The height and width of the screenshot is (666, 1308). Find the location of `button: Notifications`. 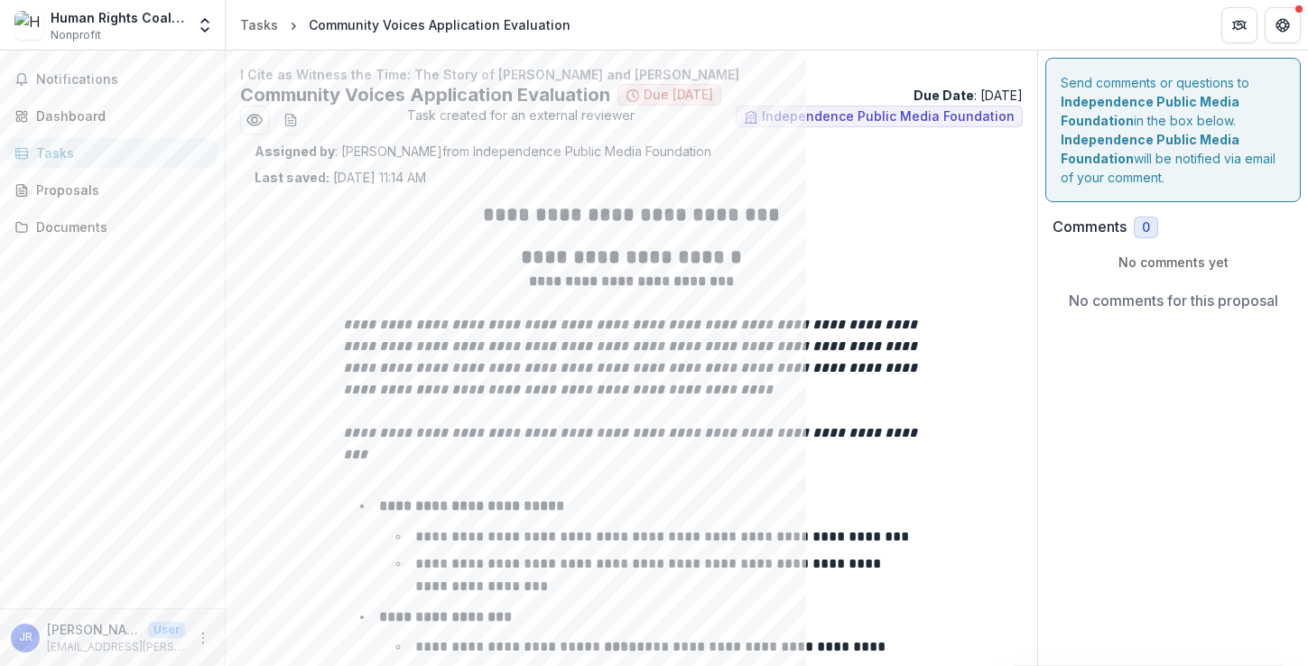

button: Notifications is located at coordinates (112, 79).